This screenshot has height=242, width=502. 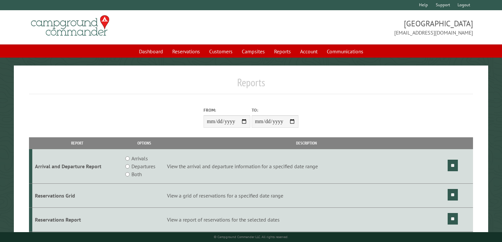 What do you see at coordinates (306, 219) in the screenshot?
I see `td: View a report of reservations for the selected dates` at bounding box center [306, 219].